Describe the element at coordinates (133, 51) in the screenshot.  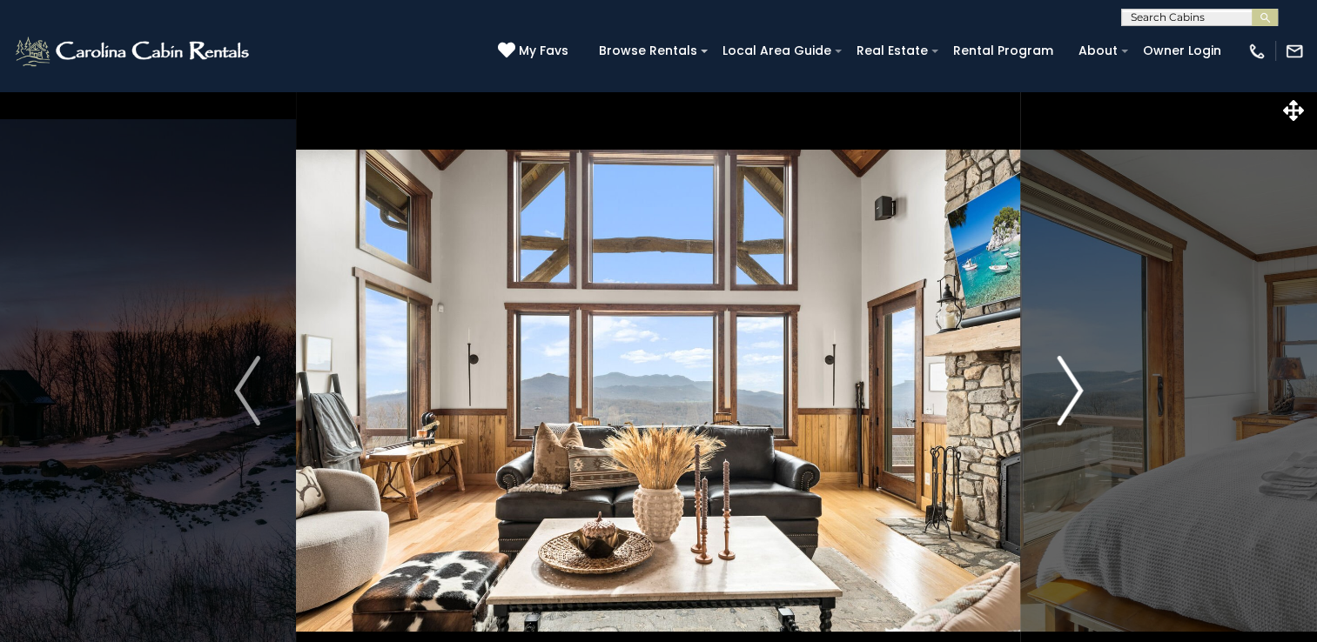
I see `img: White-1-2.png` at that location.